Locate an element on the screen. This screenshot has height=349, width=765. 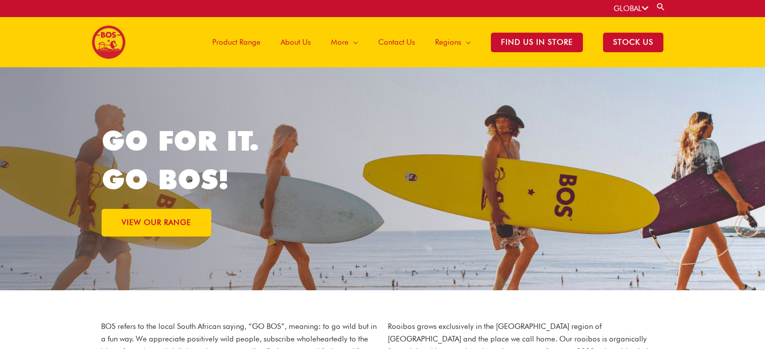
nav: Site Navigation is located at coordinates (434, 42).